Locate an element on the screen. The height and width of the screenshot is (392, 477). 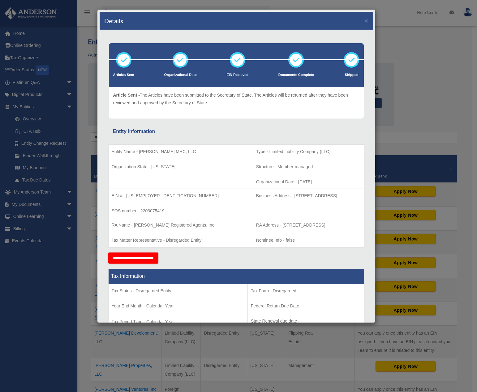
p: Tax Form - Disregarded is located at coordinates (306, 291).